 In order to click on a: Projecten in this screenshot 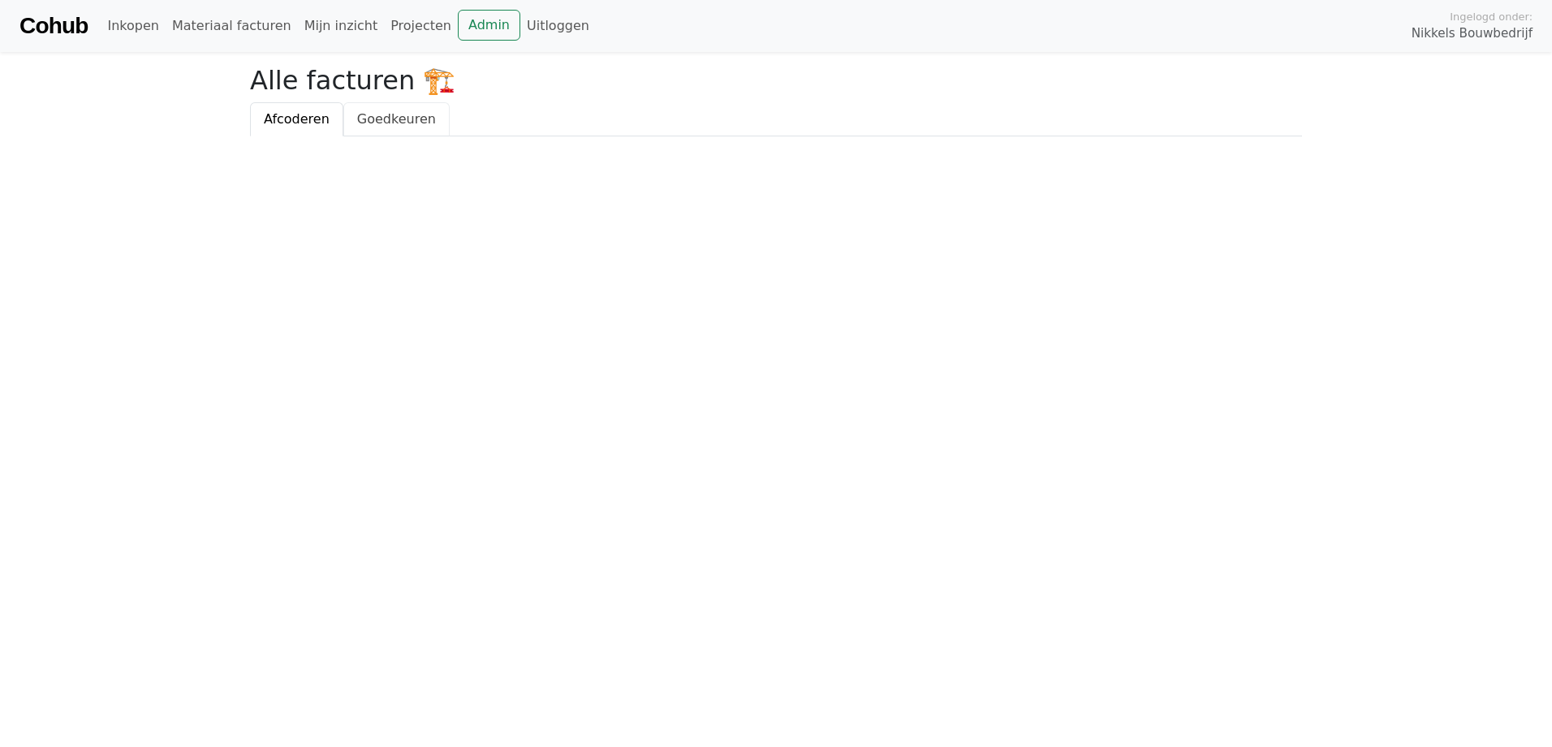, I will do `click(421, 26)`.